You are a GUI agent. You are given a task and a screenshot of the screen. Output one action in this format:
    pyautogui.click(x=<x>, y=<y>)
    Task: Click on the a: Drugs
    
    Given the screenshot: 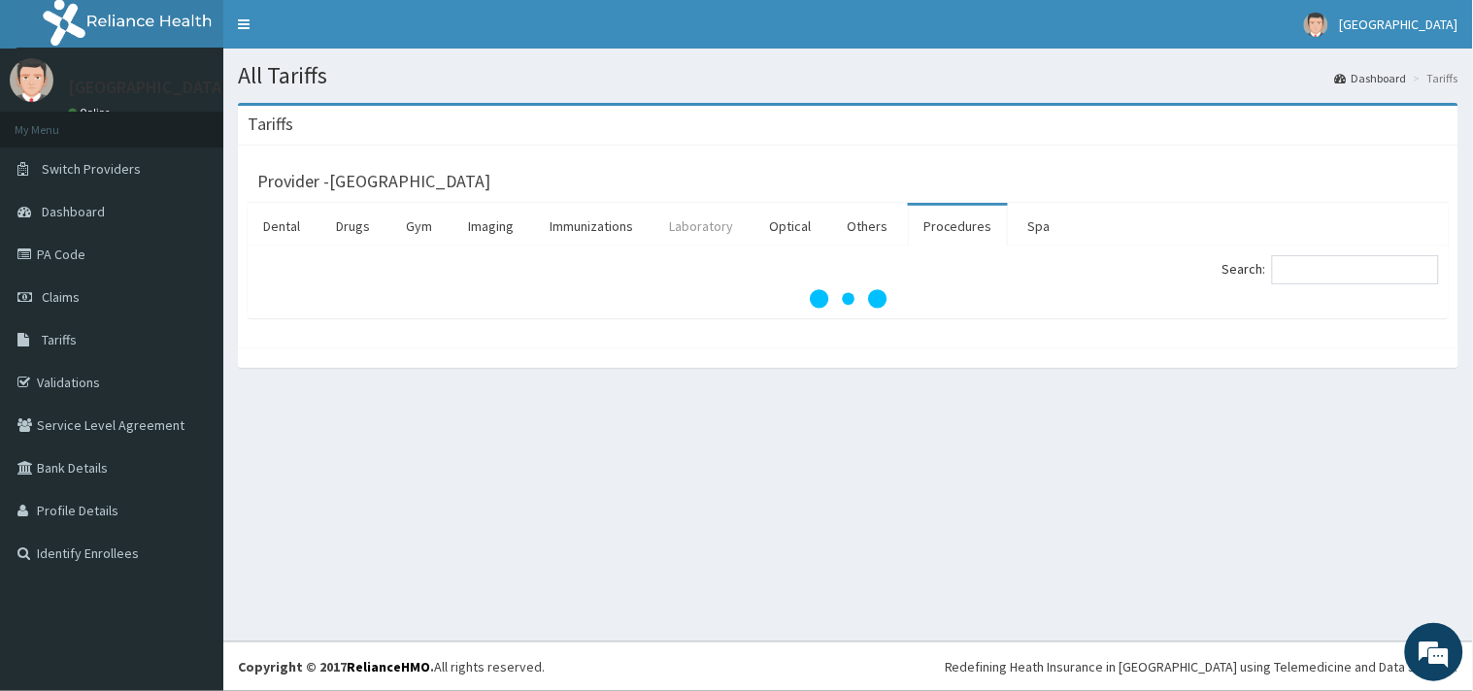 What is the action you would take?
    pyautogui.click(x=352, y=226)
    